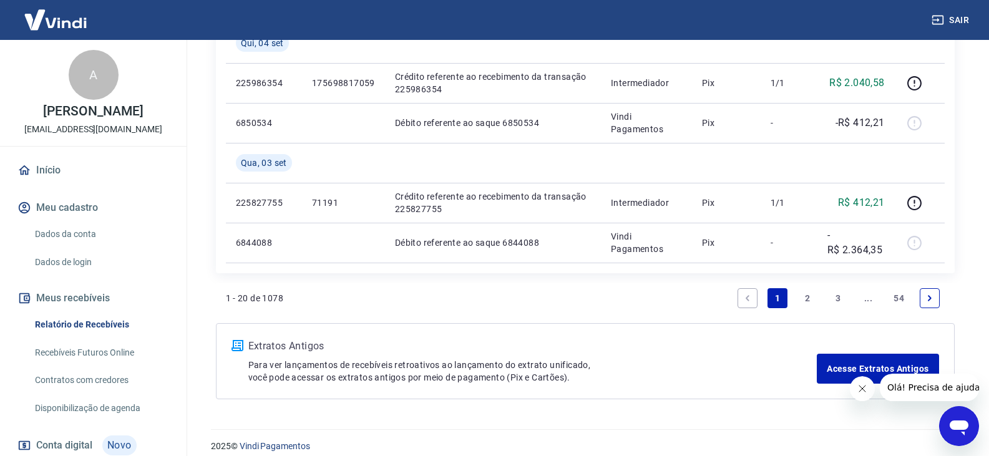 Image resolution: width=989 pixels, height=456 pixels. What do you see at coordinates (857, 83) in the screenshot?
I see `p: R$ 2.040,58` at bounding box center [857, 83].